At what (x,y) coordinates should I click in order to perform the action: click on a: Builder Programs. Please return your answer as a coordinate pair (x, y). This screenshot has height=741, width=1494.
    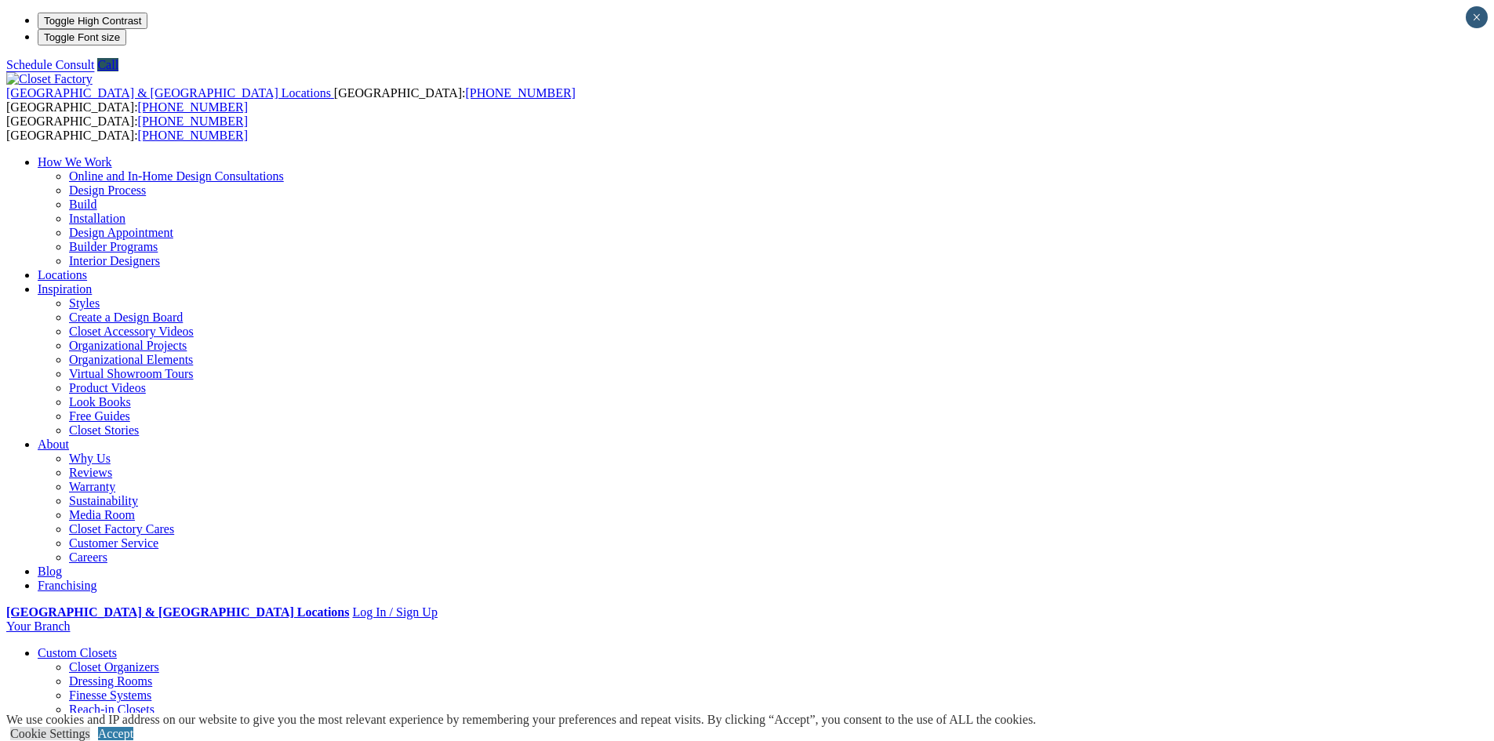
    Looking at the image, I should click on (113, 246).